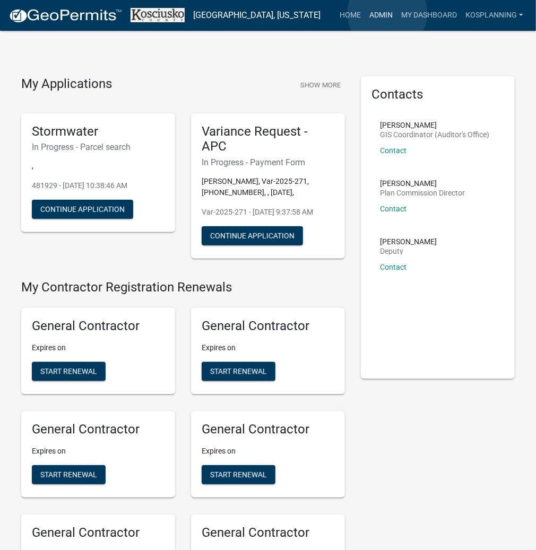 Image resolution: width=536 pixels, height=550 pixels. What do you see at coordinates (428, 15) in the screenshot?
I see `a: My Dashboard` at bounding box center [428, 15].